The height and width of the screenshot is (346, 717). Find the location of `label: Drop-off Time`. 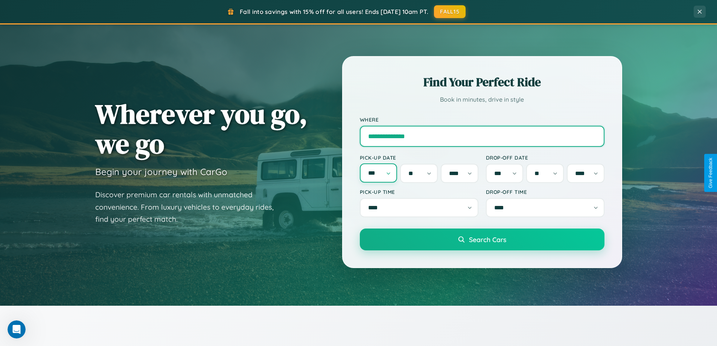

label: Drop-off Time is located at coordinates (545, 192).